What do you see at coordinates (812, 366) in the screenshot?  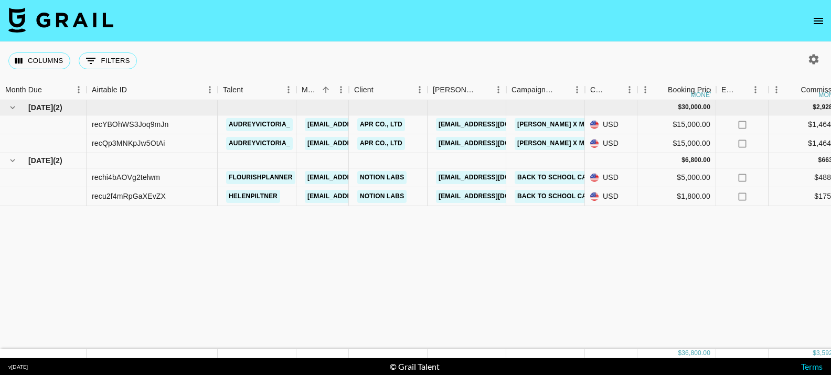 I see `a: Terms` at bounding box center [812, 366].